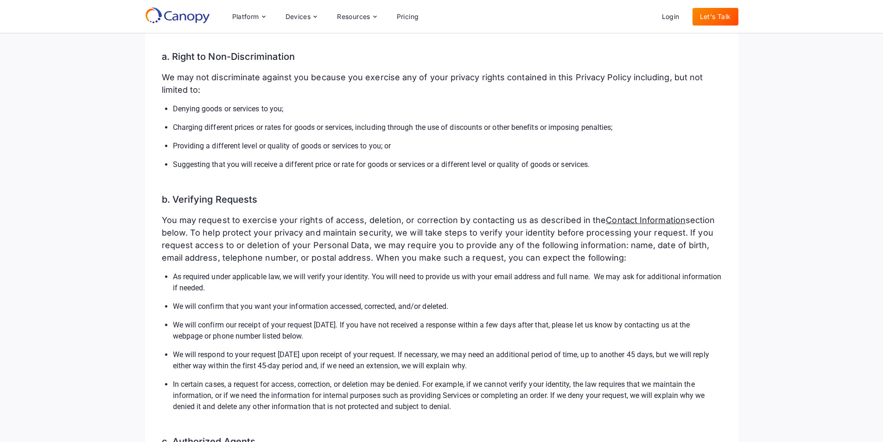 The height and width of the screenshot is (442, 883). I want to click on li: As required under applicable law, we will verify your identity. You will need to provide us with ..., so click(447, 282).